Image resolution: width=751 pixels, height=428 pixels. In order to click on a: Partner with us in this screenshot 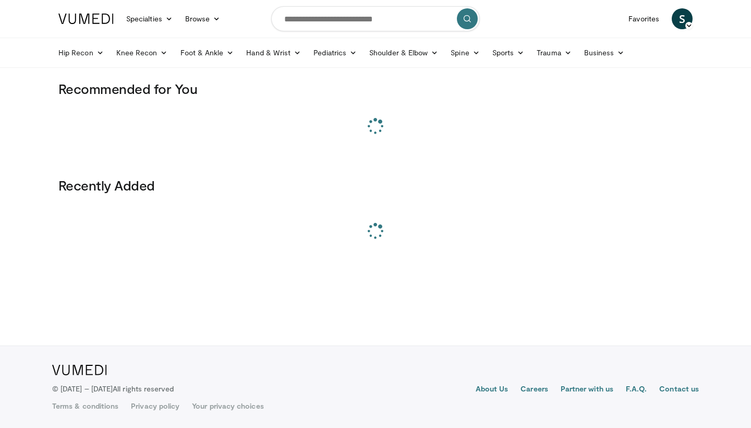, I will do `click(587, 390)`.